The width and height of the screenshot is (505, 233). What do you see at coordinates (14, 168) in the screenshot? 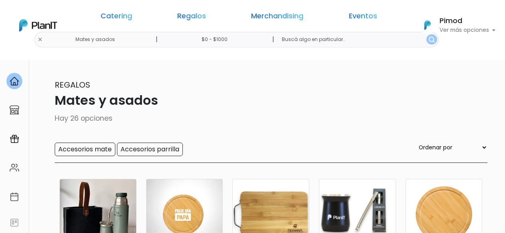
I see `img: people-662611757002400ad9ed0e3c099ab2801c6687ba6c219adb57efc949bc21e19d.svg` at bounding box center [14, 168].